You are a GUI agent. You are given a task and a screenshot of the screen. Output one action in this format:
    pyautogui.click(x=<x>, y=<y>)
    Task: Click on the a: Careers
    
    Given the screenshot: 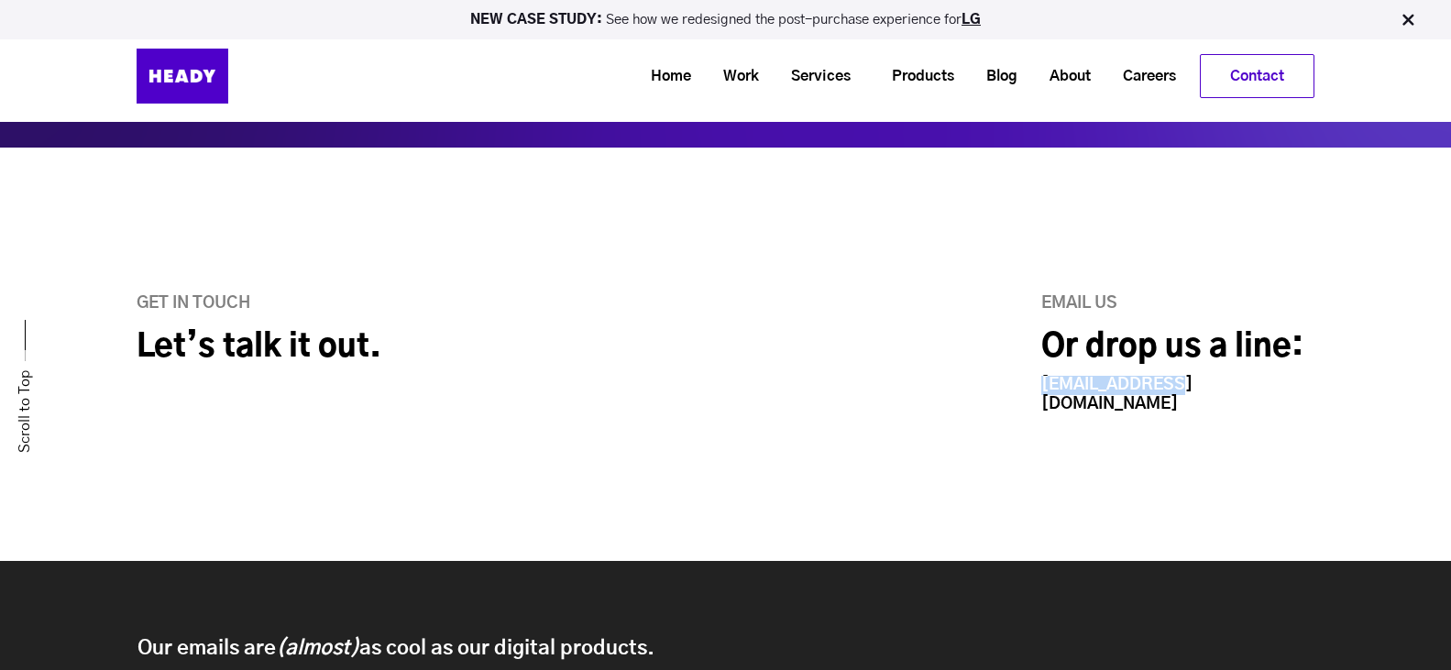 What is the action you would take?
    pyautogui.click(x=1142, y=76)
    